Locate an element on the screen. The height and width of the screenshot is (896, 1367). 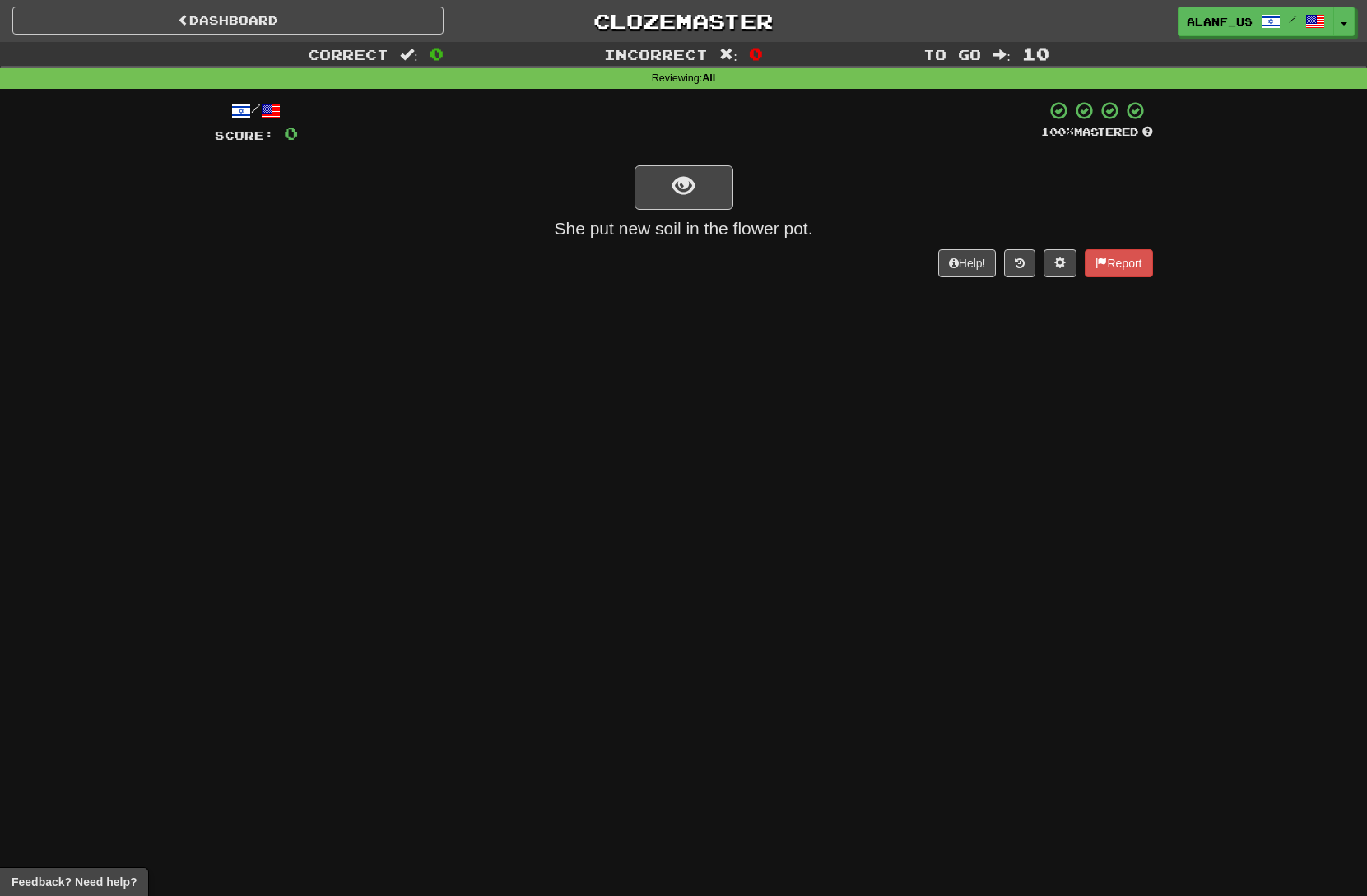
span: Correct is located at coordinates (348, 55).